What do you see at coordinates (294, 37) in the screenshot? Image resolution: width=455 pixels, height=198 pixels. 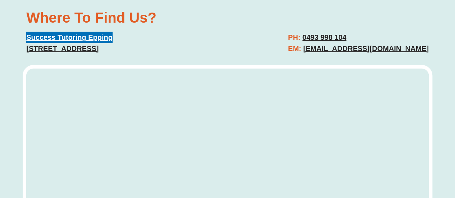 I see `span: PH:` at bounding box center [294, 37].